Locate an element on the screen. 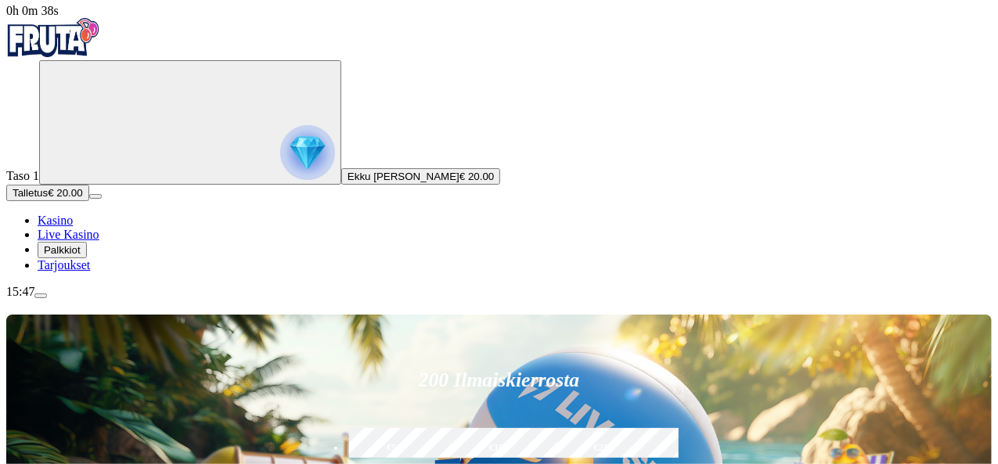  button: Talletusplus icon€ 20.00 is located at coordinates (48, 192).